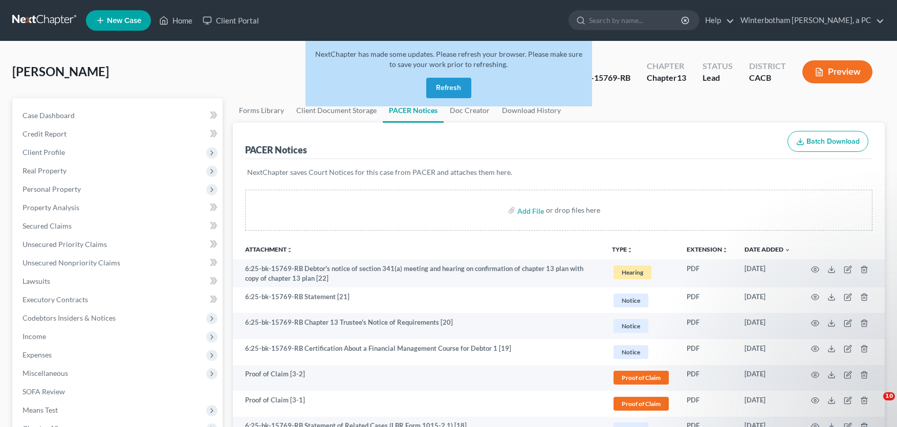 The width and height of the screenshot is (897, 427). What do you see at coordinates (717, 20) in the screenshot?
I see `a: Help` at bounding box center [717, 20].